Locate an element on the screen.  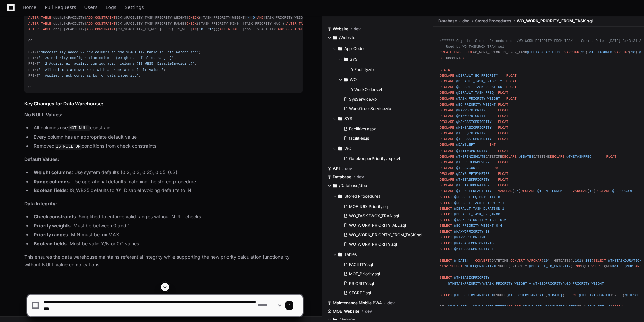
button: GatekeeperPriority.aspx.vb is located at coordinates (383, 159).